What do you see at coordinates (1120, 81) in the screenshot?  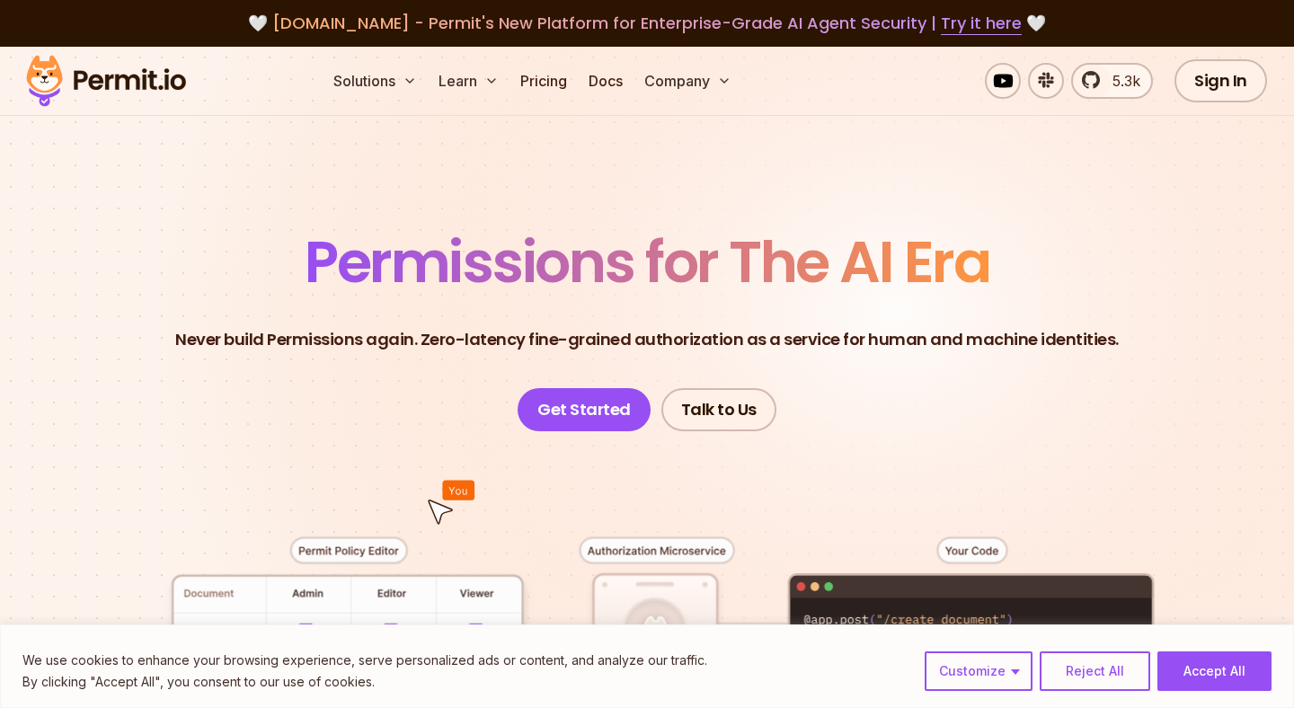 I see `span: 5.3k` at bounding box center [1120, 81].